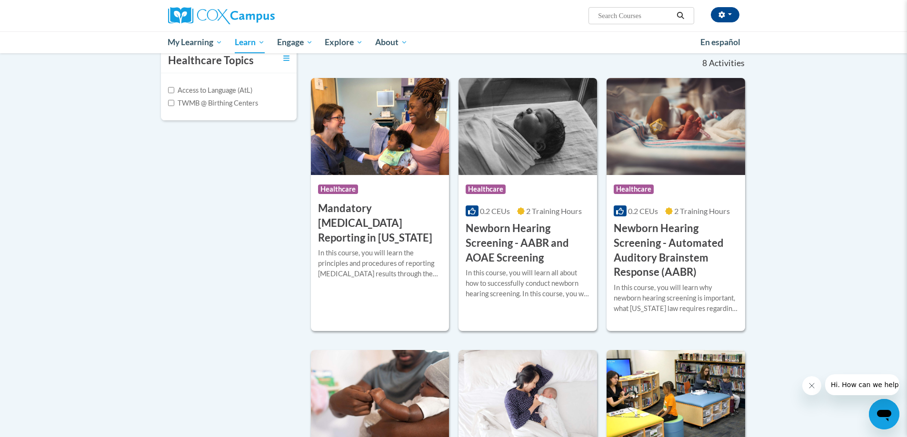  I want to click on input: Search Courses, so click(635, 16).